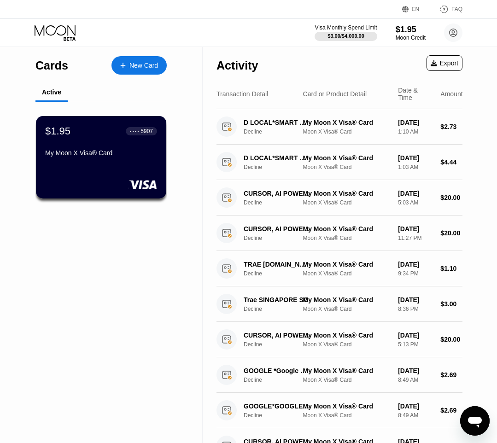  What do you see at coordinates (277, 300) in the screenshot?
I see `div: Trae SINGAPORE SG` at bounding box center [277, 300].